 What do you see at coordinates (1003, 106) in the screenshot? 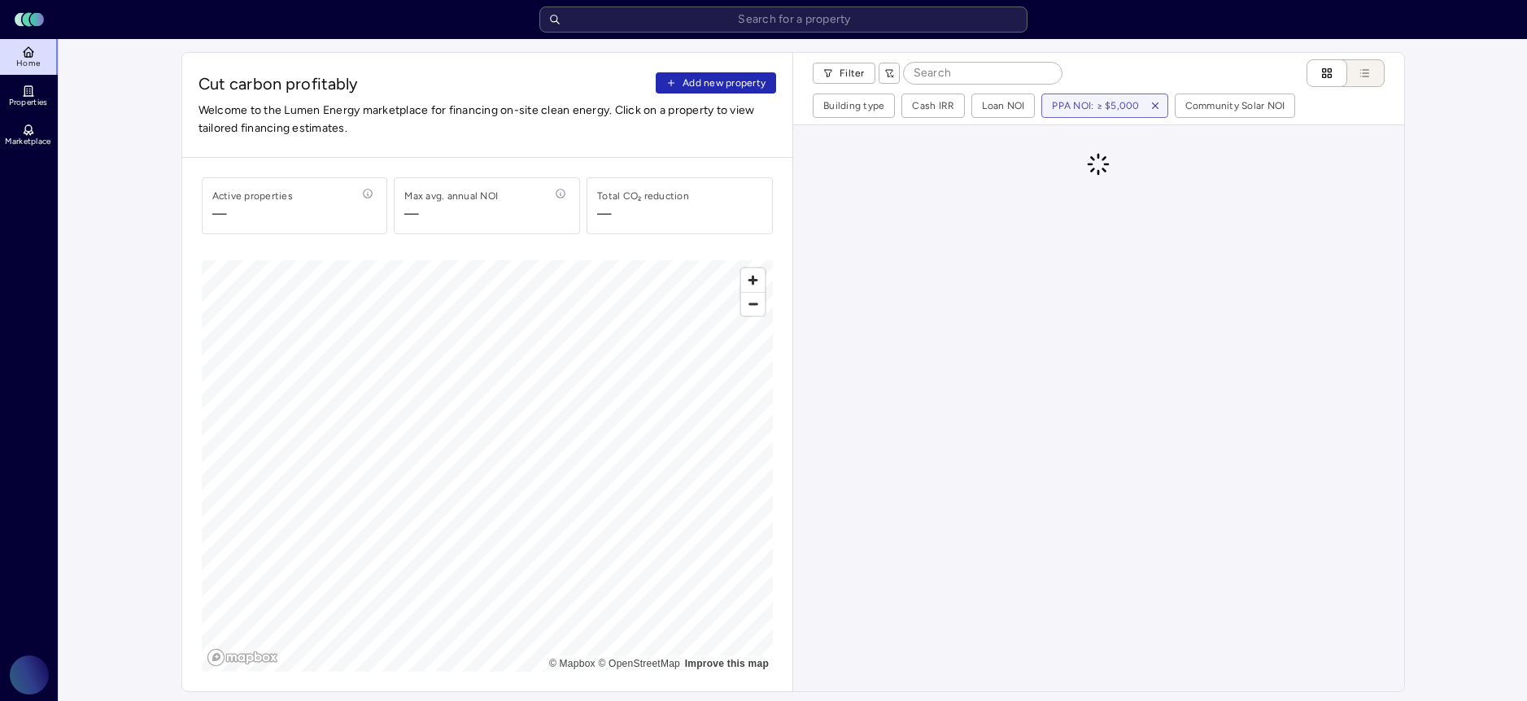
I see `div: Loan NOI` at bounding box center [1003, 106].